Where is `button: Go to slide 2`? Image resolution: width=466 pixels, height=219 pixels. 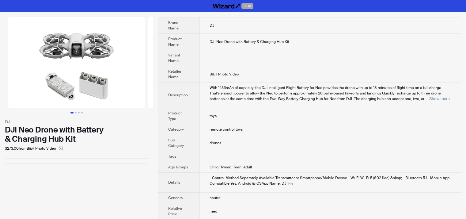 button: Go to slide 2 is located at coordinates (76, 112).